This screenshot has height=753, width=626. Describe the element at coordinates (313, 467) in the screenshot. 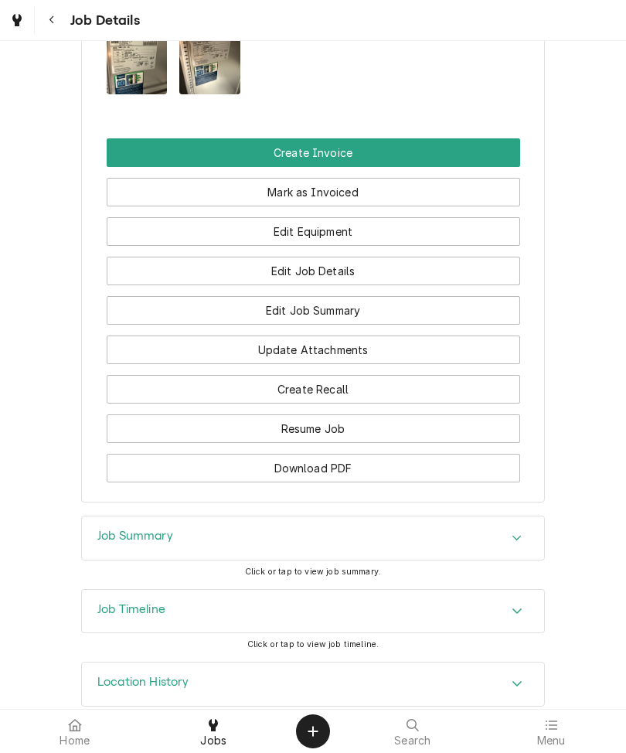

I see `button: Download PDF` at that location.